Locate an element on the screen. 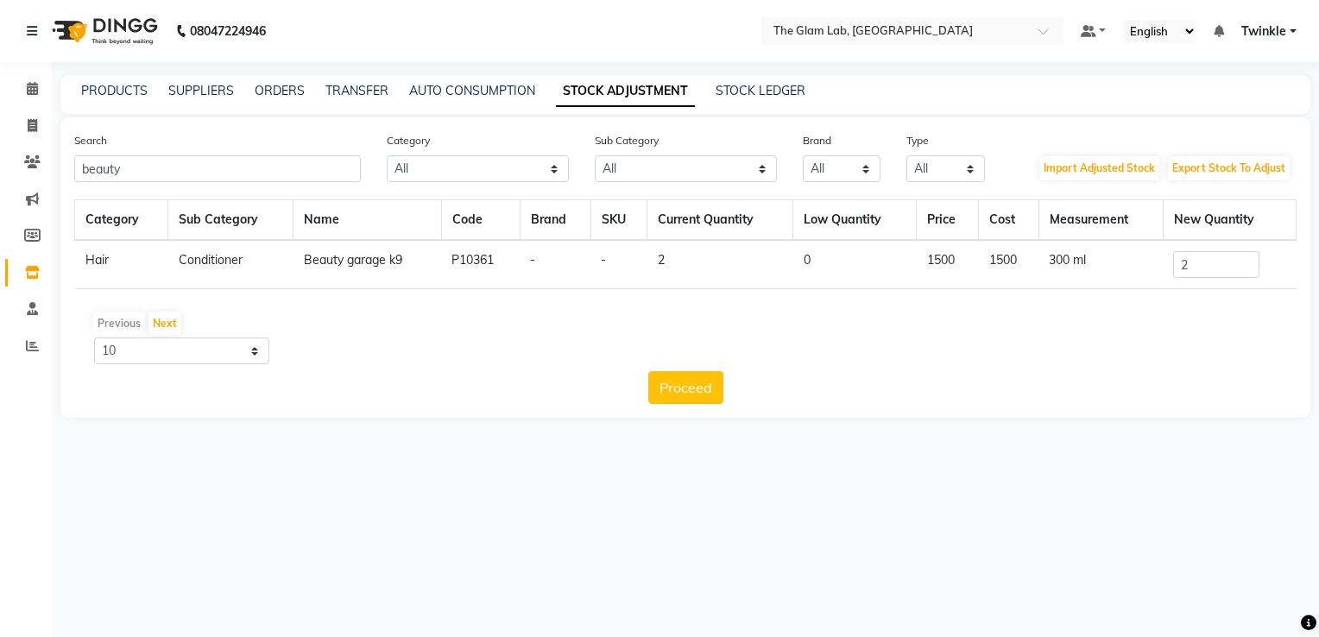  a: ORDERS is located at coordinates (280, 91).